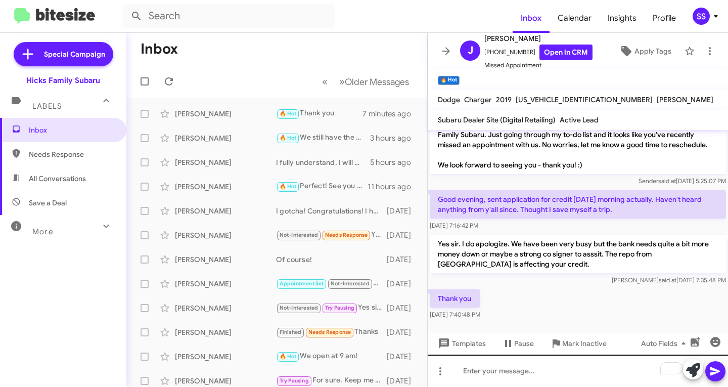 This screenshot has width=728, height=387. I want to click on div: What did you end up purchasing?, so click(331, 283).